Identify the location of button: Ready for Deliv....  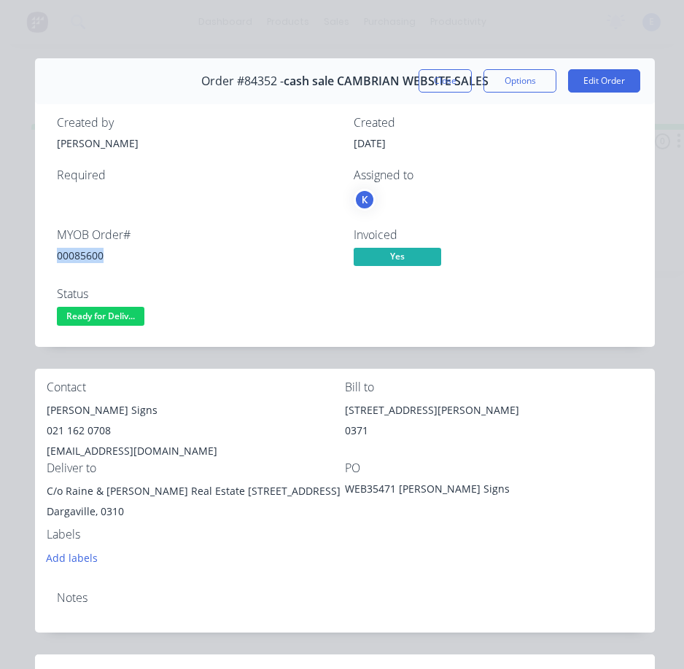
(101, 318).